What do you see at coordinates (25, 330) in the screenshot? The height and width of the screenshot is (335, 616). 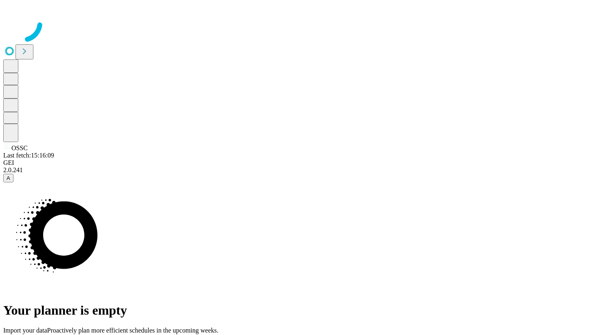 I see `span: Import your data` at bounding box center [25, 330].